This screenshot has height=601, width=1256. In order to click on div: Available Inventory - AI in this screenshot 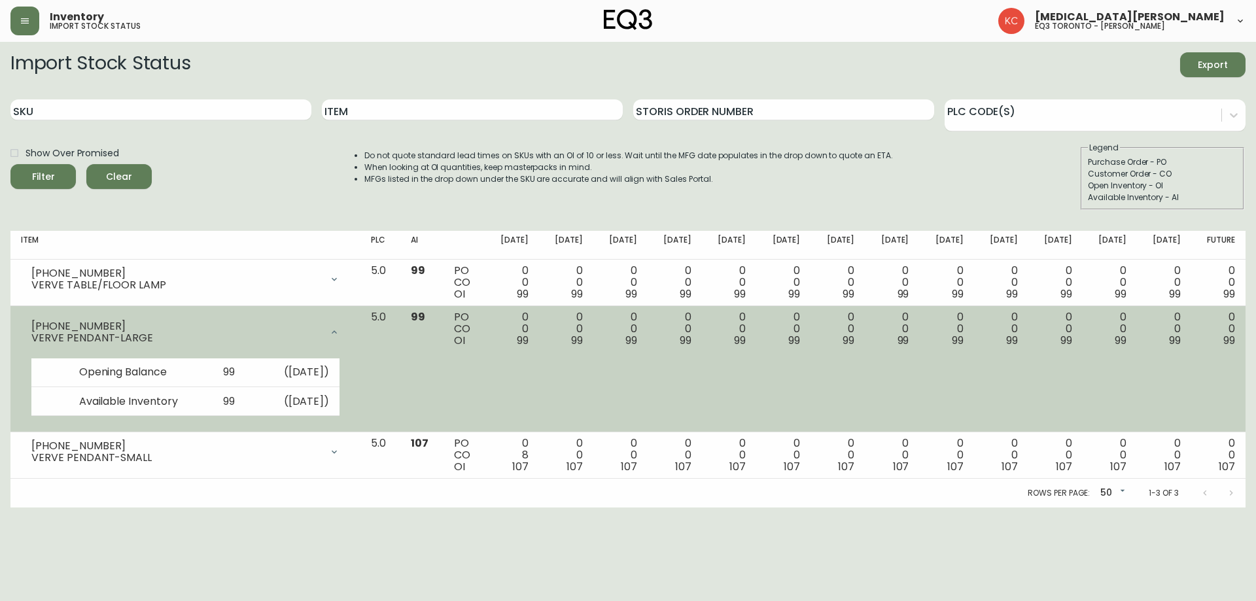, I will do `click(1163, 198)`.